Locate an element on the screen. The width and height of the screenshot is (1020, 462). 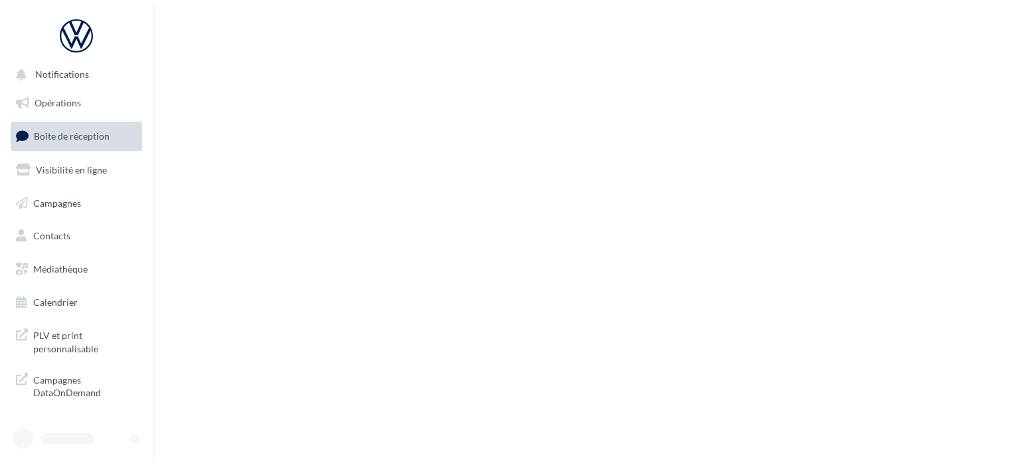
span: Campagnes DataOnDemand is located at coordinates (85, 385).